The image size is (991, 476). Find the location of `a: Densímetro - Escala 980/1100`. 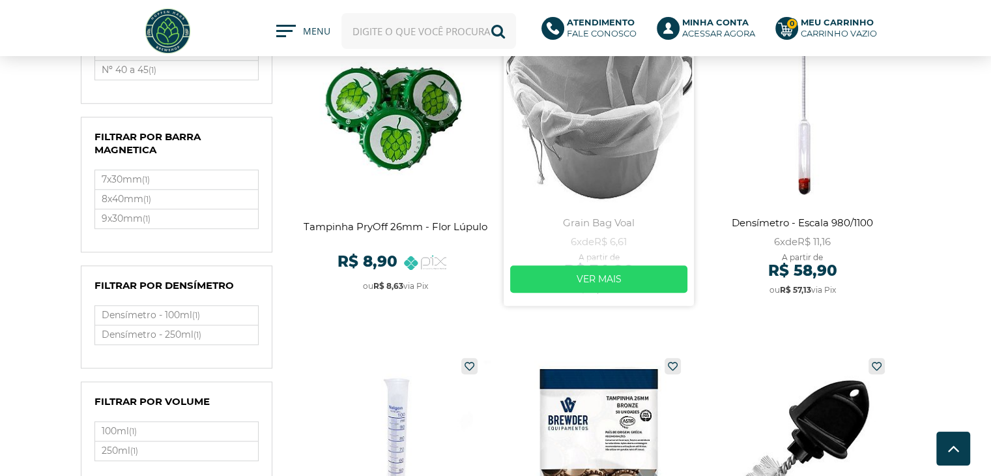

a: Densímetro - Escala 980/1100 is located at coordinates (802, 154).